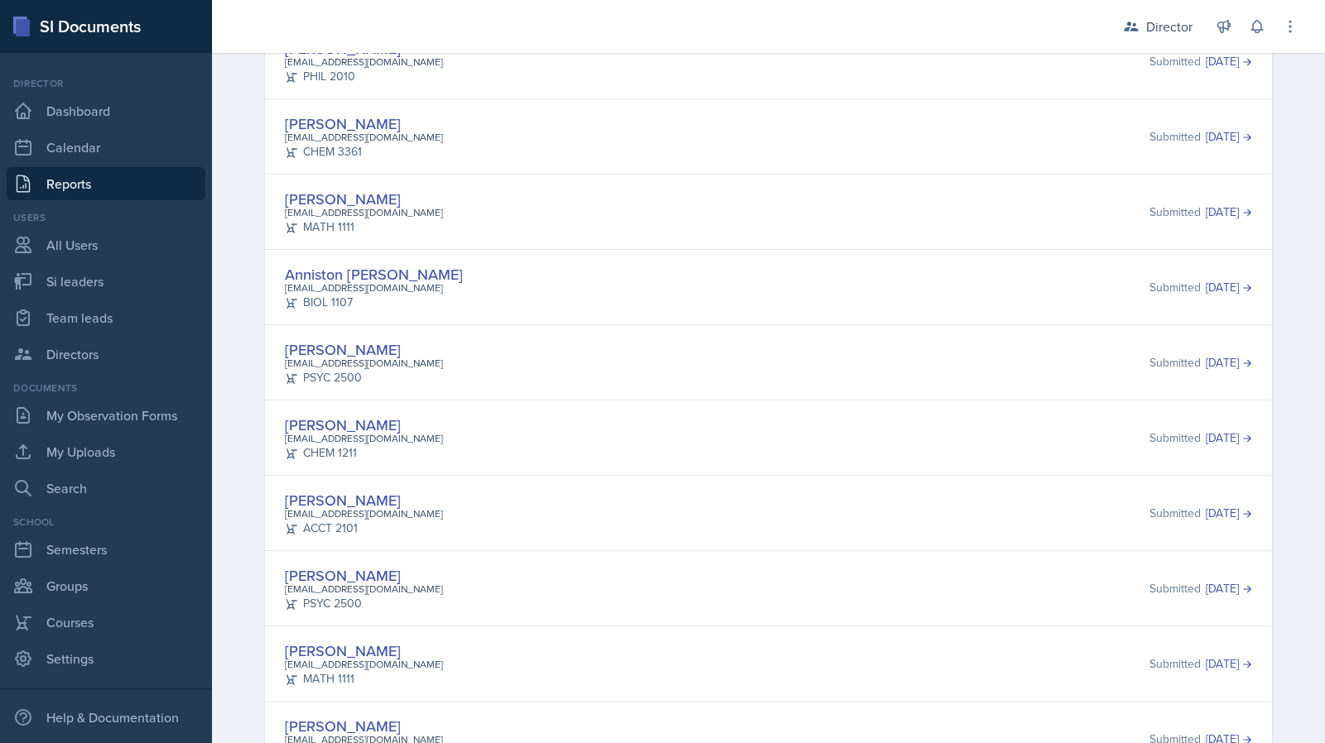 This screenshot has height=743, width=1325. Describe the element at coordinates (106, 586) in the screenshot. I see `a: Groups` at that location.